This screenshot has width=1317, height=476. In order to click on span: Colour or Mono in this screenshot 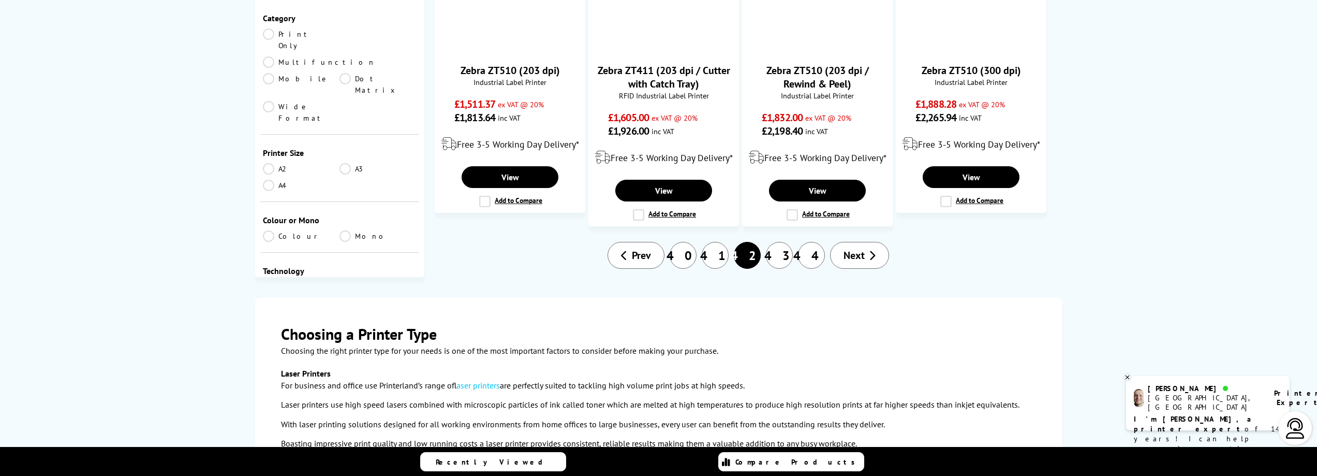, I will do `click(340, 220)`.